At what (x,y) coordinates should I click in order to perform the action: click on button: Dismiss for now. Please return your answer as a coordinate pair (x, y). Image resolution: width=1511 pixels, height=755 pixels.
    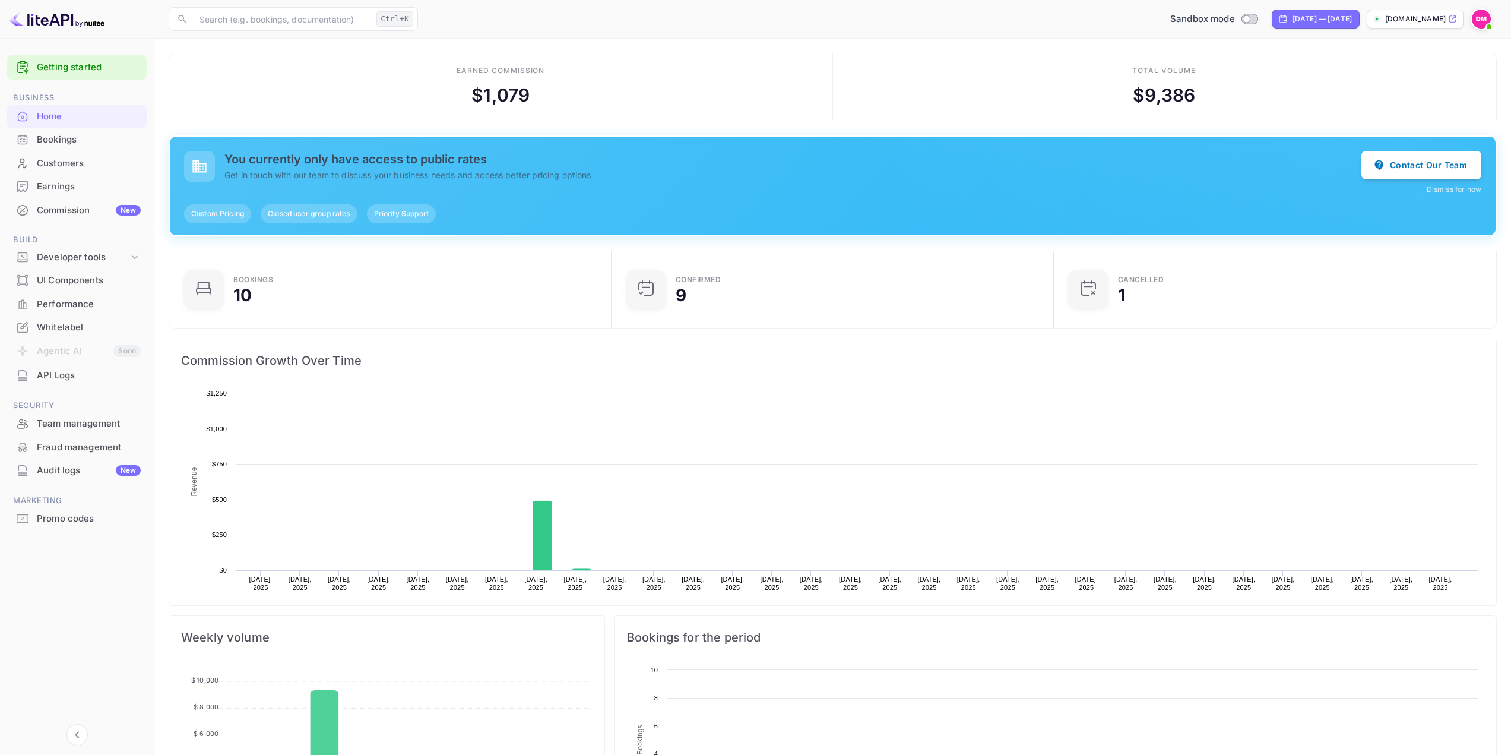
    Looking at the image, I should click on (1454, 189).